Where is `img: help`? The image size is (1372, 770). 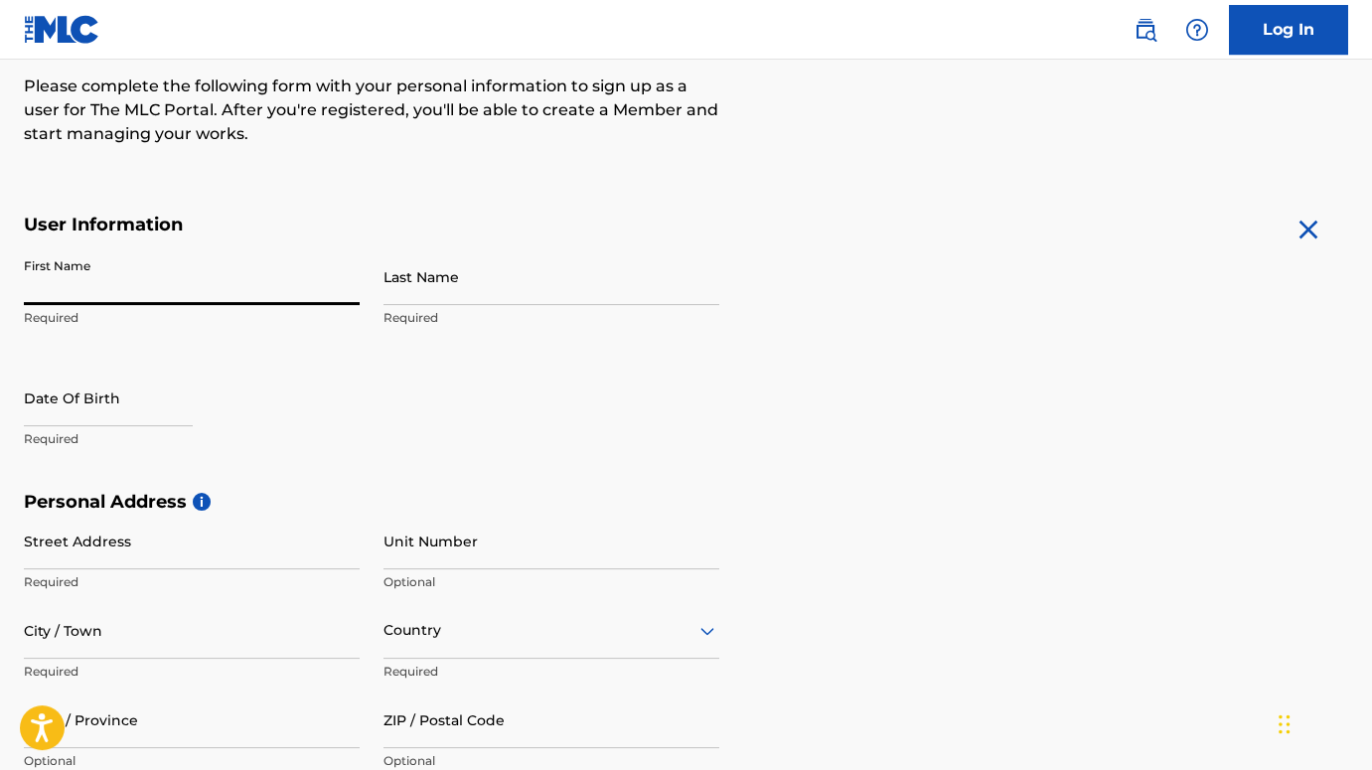
img: help is located at coordinates (1197, 30).